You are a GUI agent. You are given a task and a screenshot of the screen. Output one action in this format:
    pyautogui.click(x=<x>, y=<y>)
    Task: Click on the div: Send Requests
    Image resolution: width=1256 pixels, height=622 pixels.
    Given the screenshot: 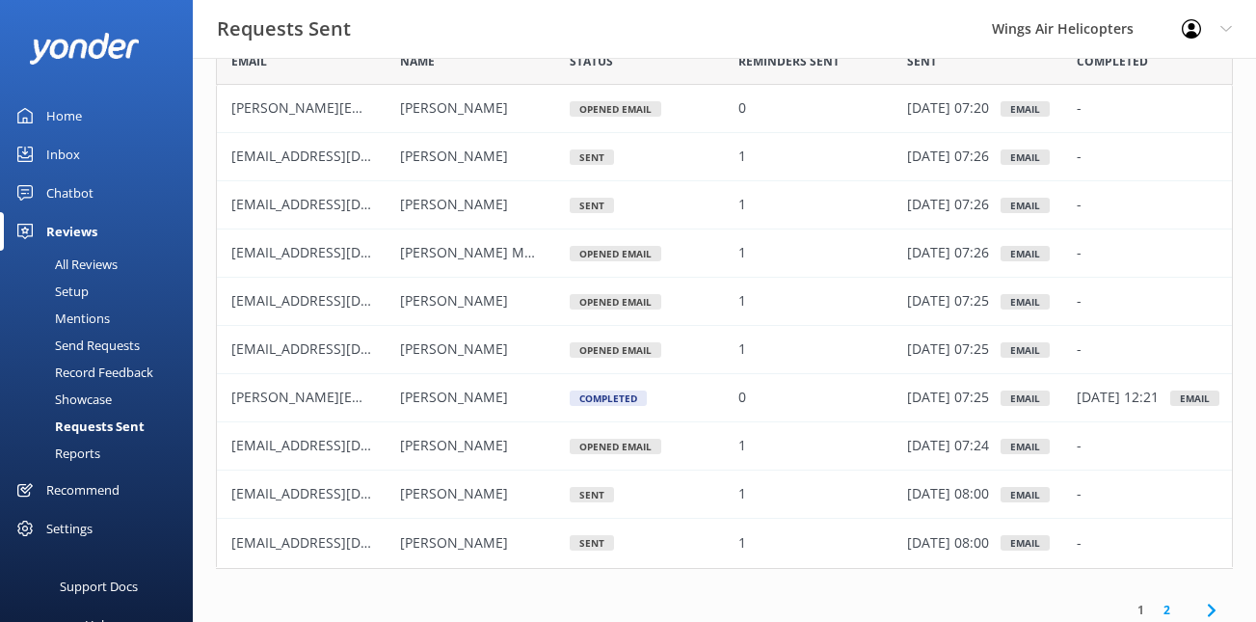 What is the action you would take?
    pyautogui.click(x=75, y=345)
    